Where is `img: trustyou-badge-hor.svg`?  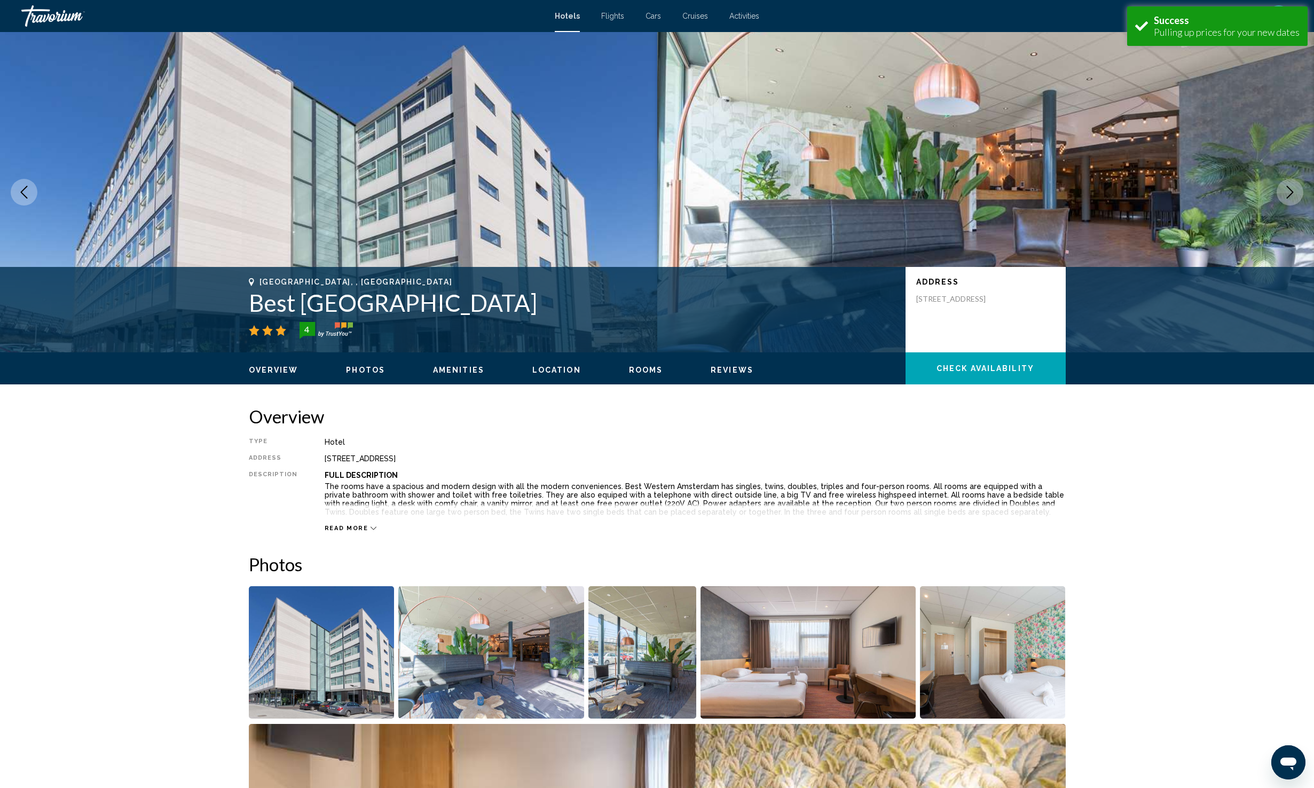
img: trustyou-badge-hor.svg is located at coordinates (326, 331).